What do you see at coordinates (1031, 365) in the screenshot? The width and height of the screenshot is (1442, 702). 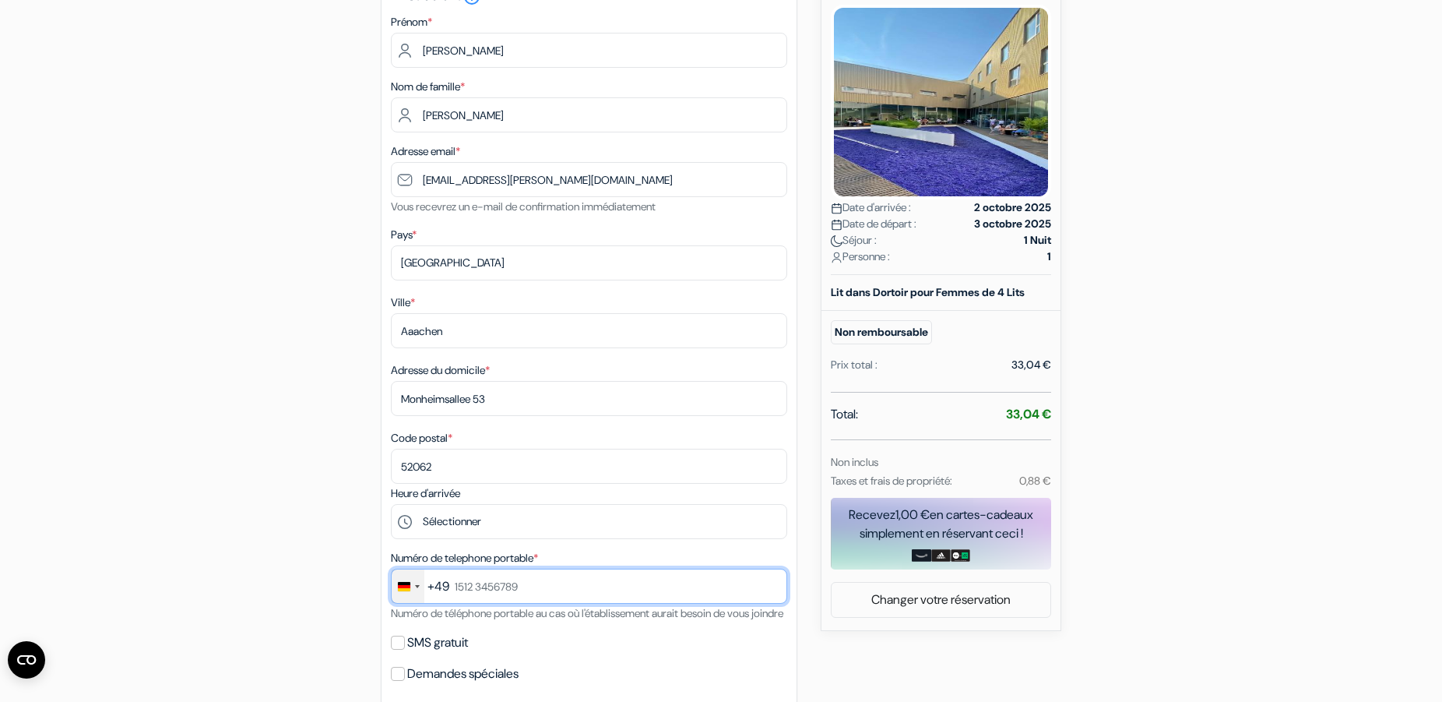 I see `div: 33,04 €` at bounding box center [1031, 365].